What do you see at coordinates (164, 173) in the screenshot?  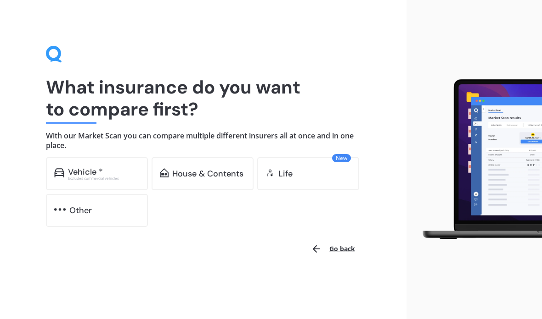 I see `img: home-and-contents.b802091223b8502ef2dd.svg` at bounding box center [164, 173].